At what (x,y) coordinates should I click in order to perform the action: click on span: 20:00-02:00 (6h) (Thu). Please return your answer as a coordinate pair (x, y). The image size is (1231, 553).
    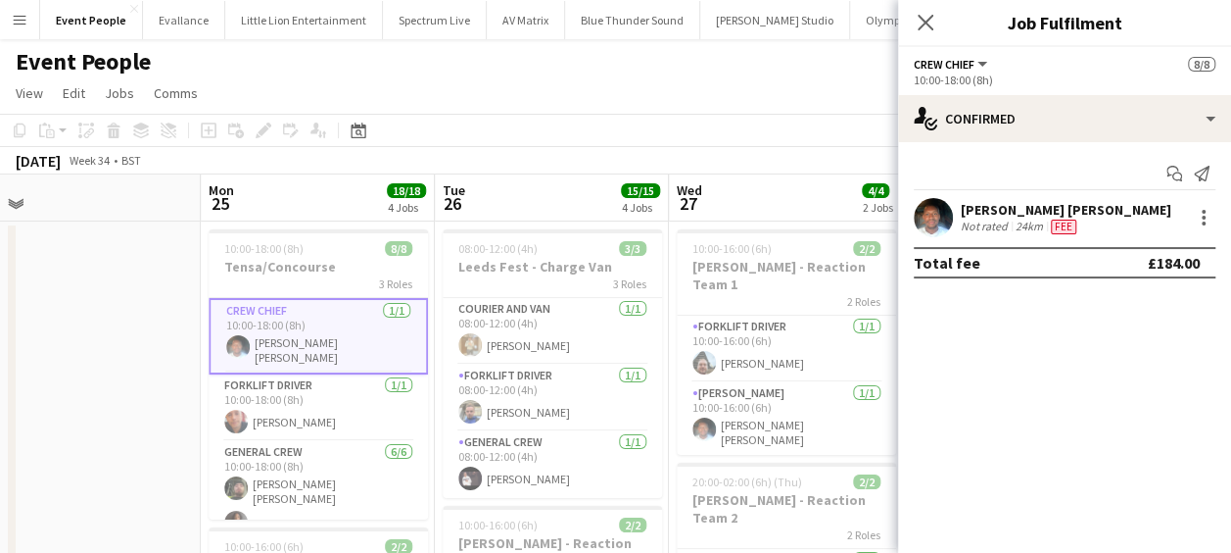
    Looking at the image, I should click on (747, 481).